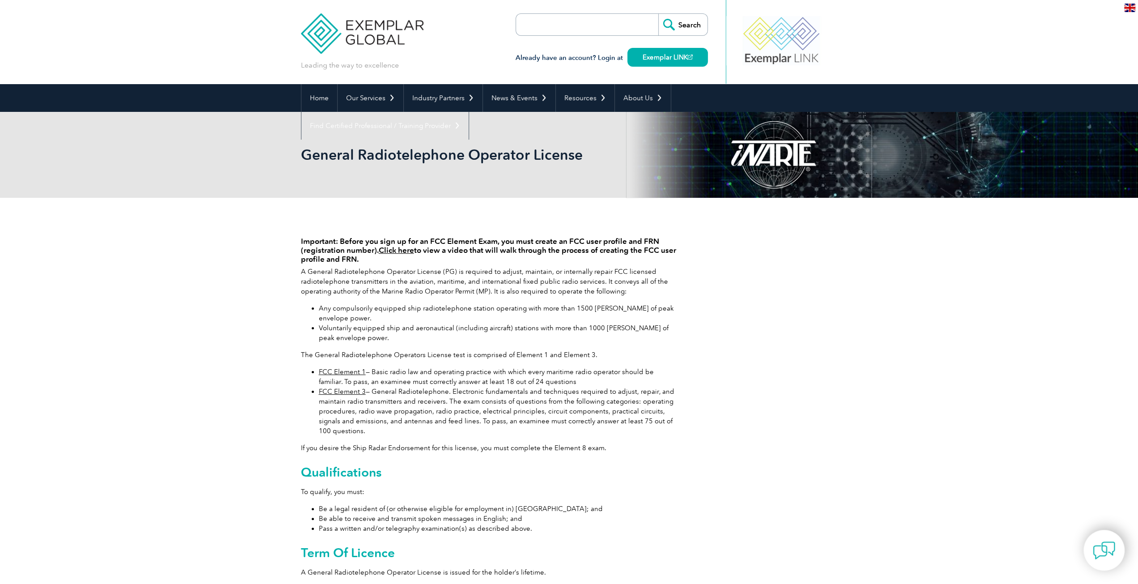 The image size is (1138, 584). Describe the element at coordinates (489, 552) in the screenshot. I see `h2: Term Of Licence` at that location.